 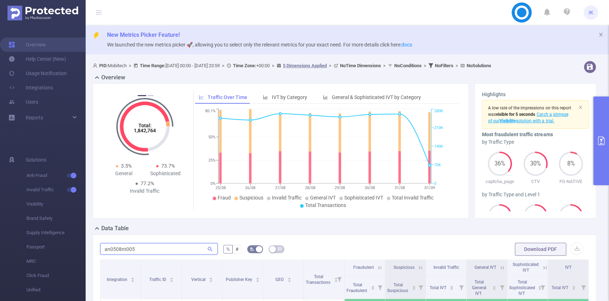 I want to click on a: docs, so click(x=407, y=45).